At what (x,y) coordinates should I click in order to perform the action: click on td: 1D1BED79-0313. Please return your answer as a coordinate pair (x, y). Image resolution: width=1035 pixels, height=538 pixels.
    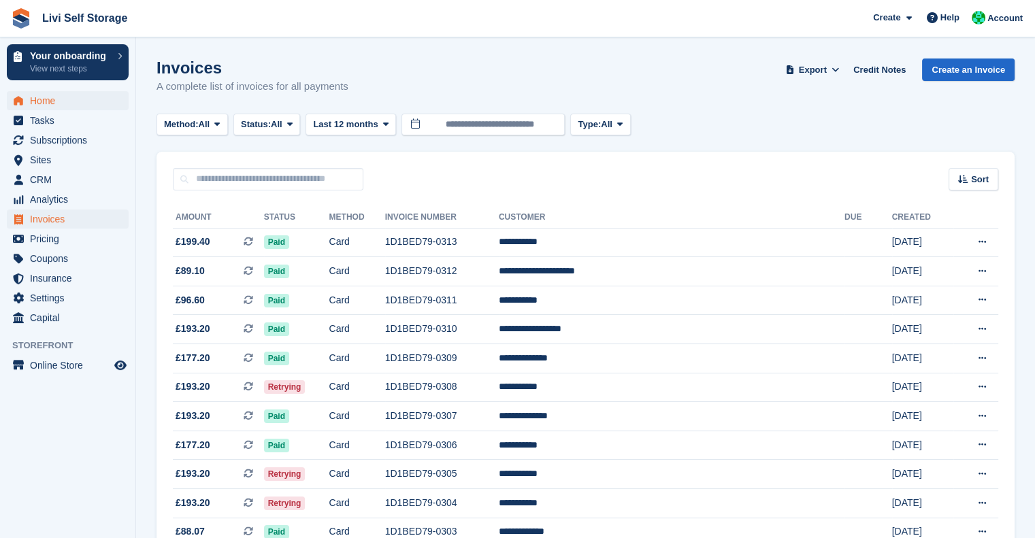
    Looking at the image, I should click on (442, 242).